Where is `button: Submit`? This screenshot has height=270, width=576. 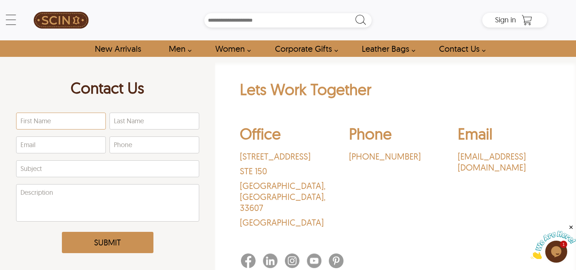
button: Submit is located at coordinates (108, 242).